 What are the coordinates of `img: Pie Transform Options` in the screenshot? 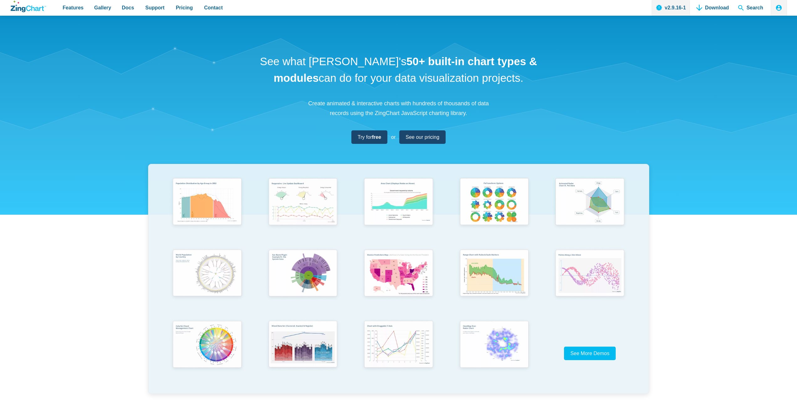 It's located at (494, 202).